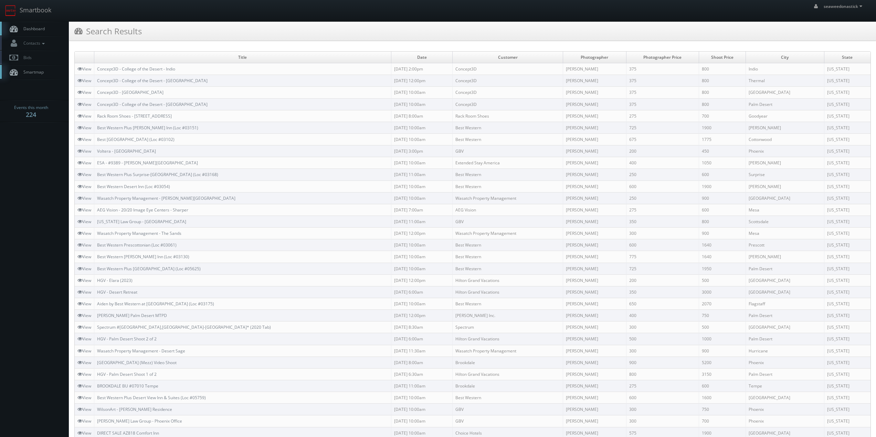 The image size is (876, 437). What do you see at coordinates (243, 57) in the screenshot?
I see `td: Title` at bounding box center [243, 57].